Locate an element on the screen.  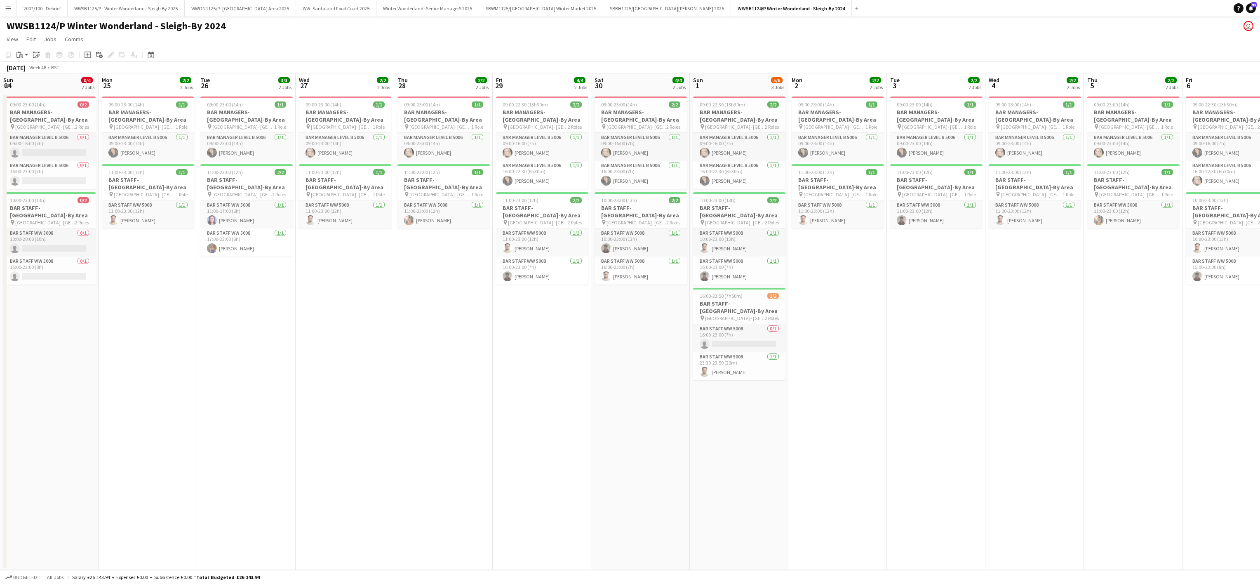
span: 1/2 is located at coordinates (773, 296).